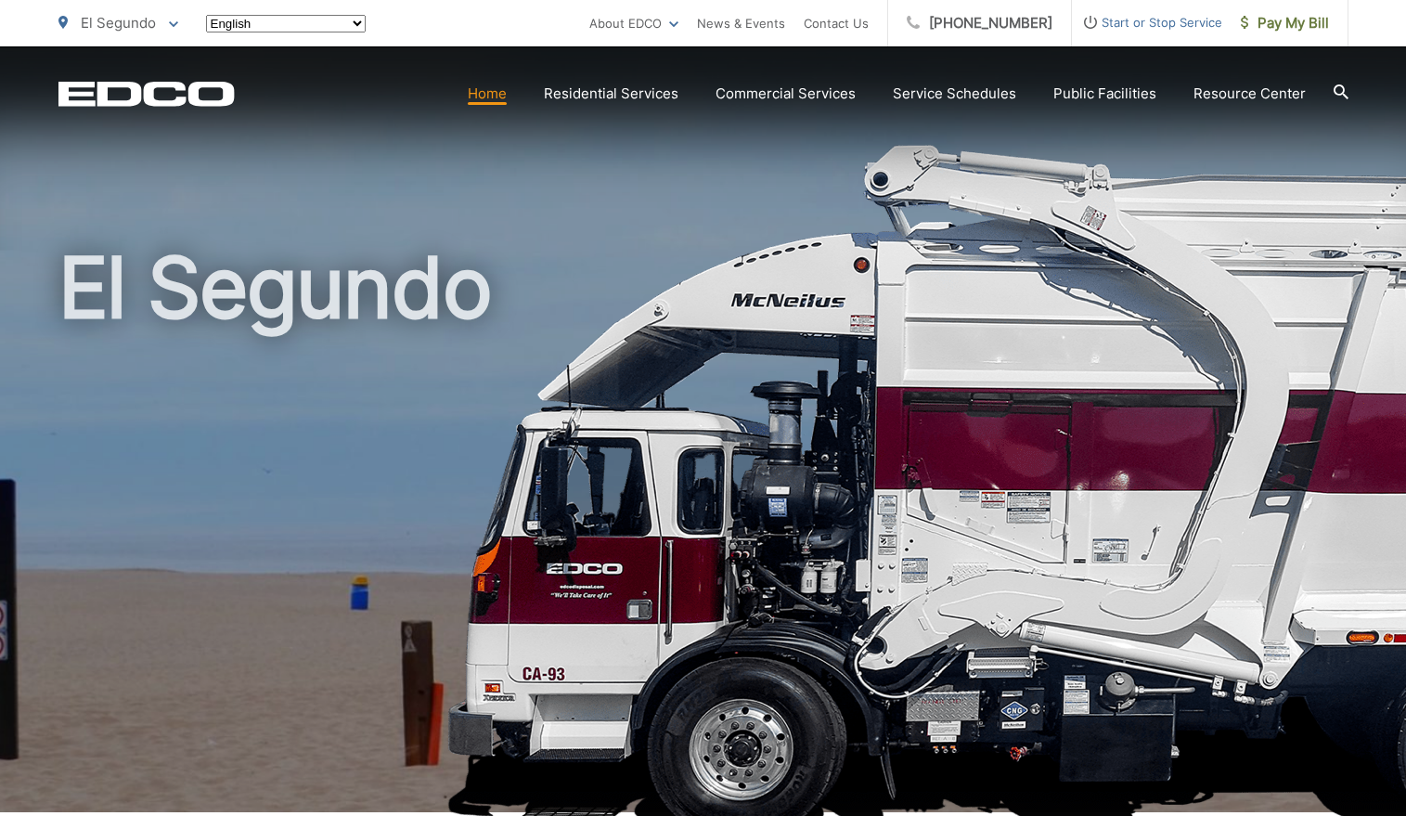 This screenshot has height=816, width=1406. Describe the element at coordinates (1285, 23) in the screenshot. I see `span: Pay My Bill` at that location.